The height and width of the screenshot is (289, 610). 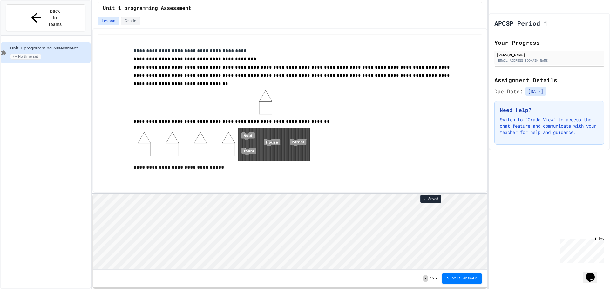 I want to click on button: Lesson, so click(x=108, y=21).